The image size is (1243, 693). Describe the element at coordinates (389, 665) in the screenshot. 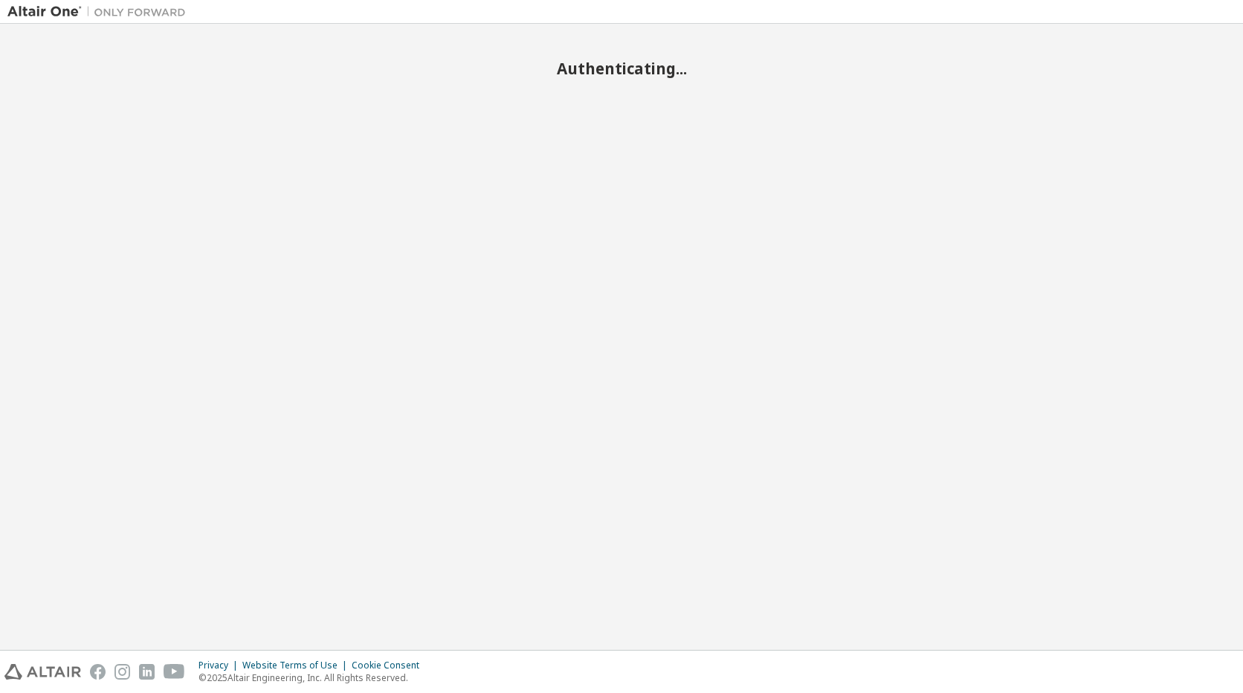

I see `div: Cookie Consent` at that location.